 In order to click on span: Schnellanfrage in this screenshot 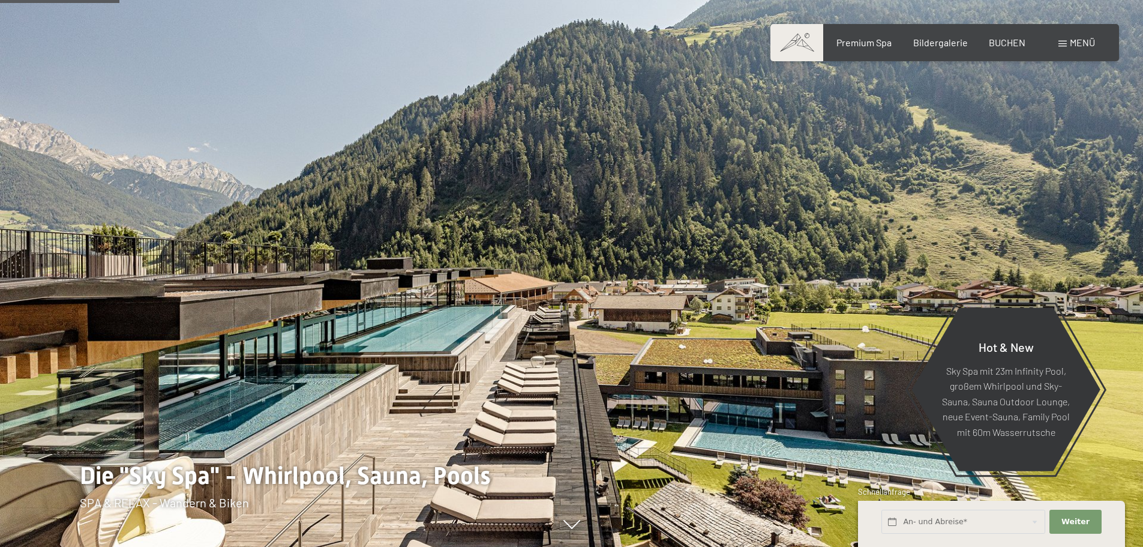, I will do `click(884, 491)`.